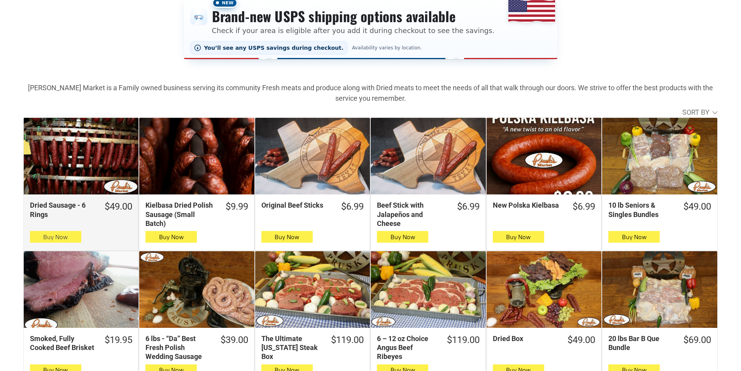 The image size is (741, 371). I want to click on div: $69.00, so click(697, 340).